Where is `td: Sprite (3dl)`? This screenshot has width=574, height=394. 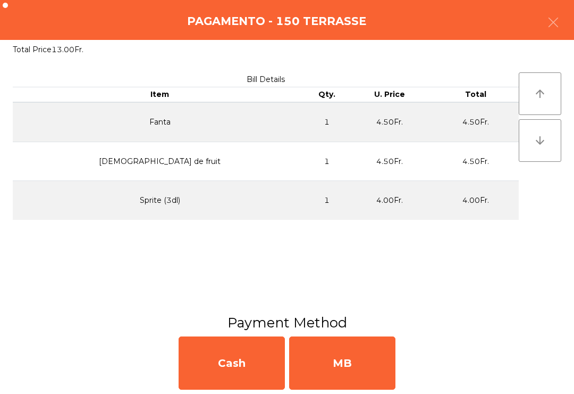
td: Sprite (3dl) is located at coordinates (160, 200).